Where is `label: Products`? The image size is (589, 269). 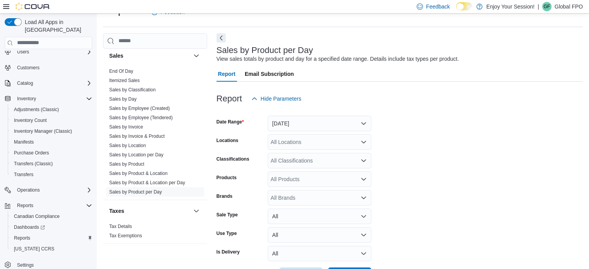
label: Products is located at coordinates (227, 178).